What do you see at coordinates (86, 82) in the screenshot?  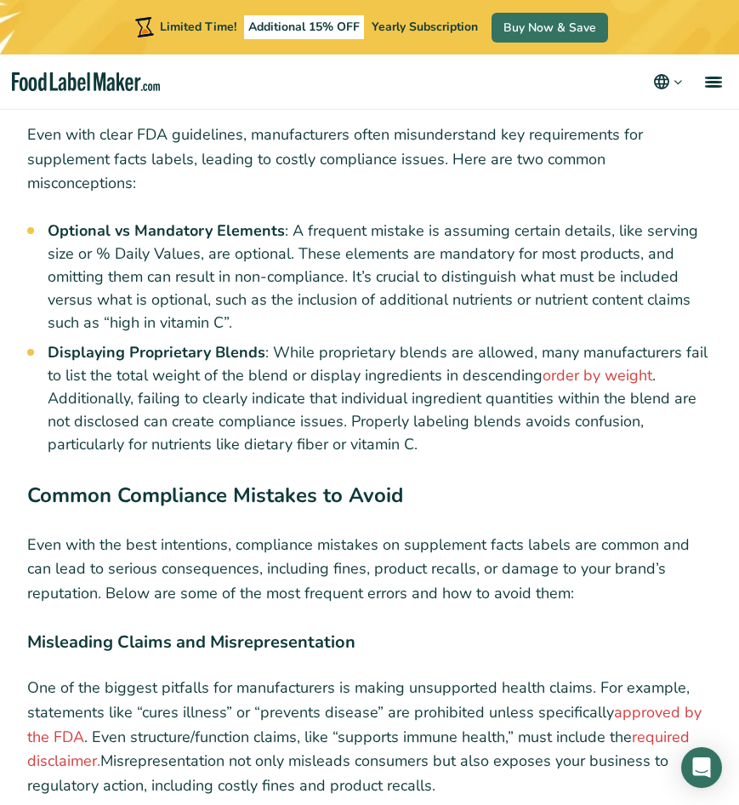 I see `a: Food Label Maker homepage` at bounding box center [86, 82].